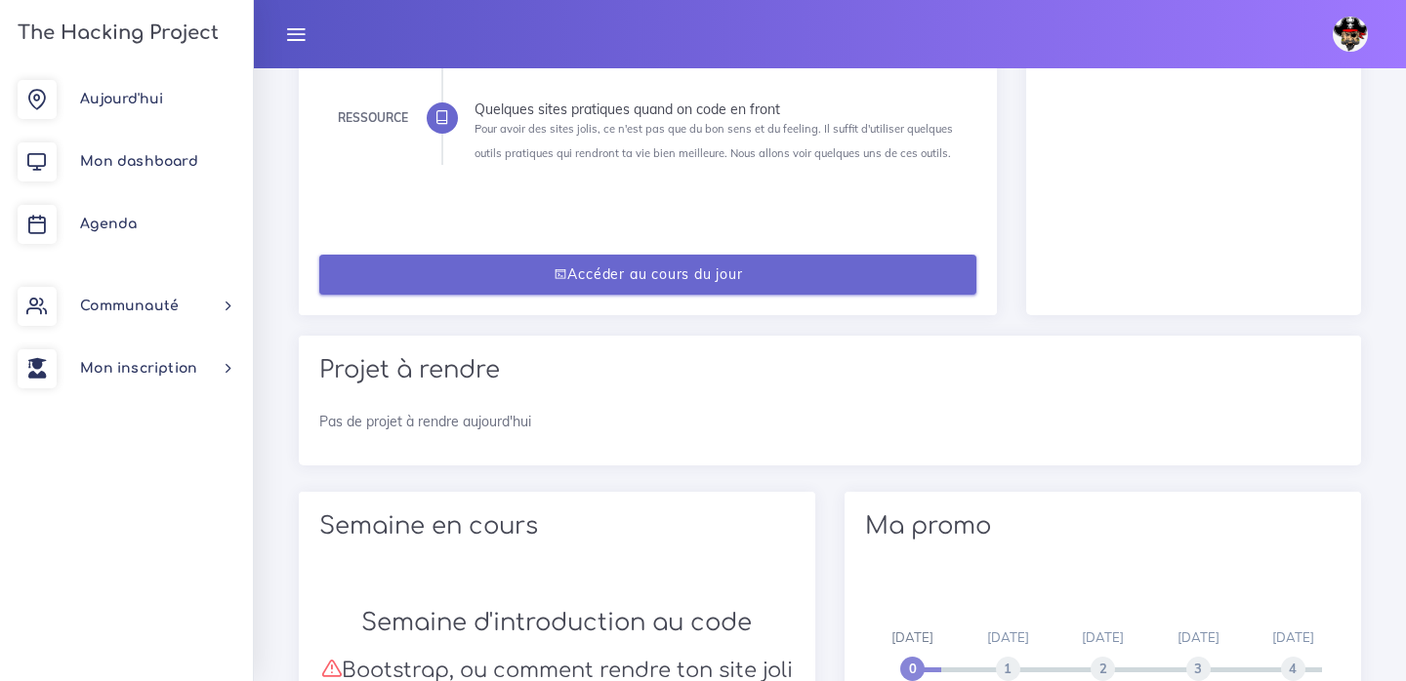  Describe the element at coordinates (373, 118) in the screenshot. I see `div: Ressource` at that location.